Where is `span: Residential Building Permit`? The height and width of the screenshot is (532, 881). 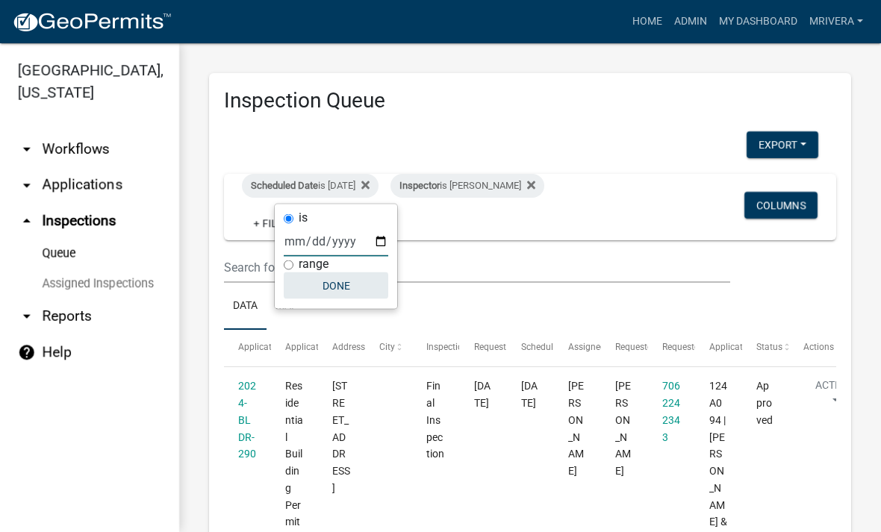 span: Residential Building Permit is located at coordinates (294, 454).